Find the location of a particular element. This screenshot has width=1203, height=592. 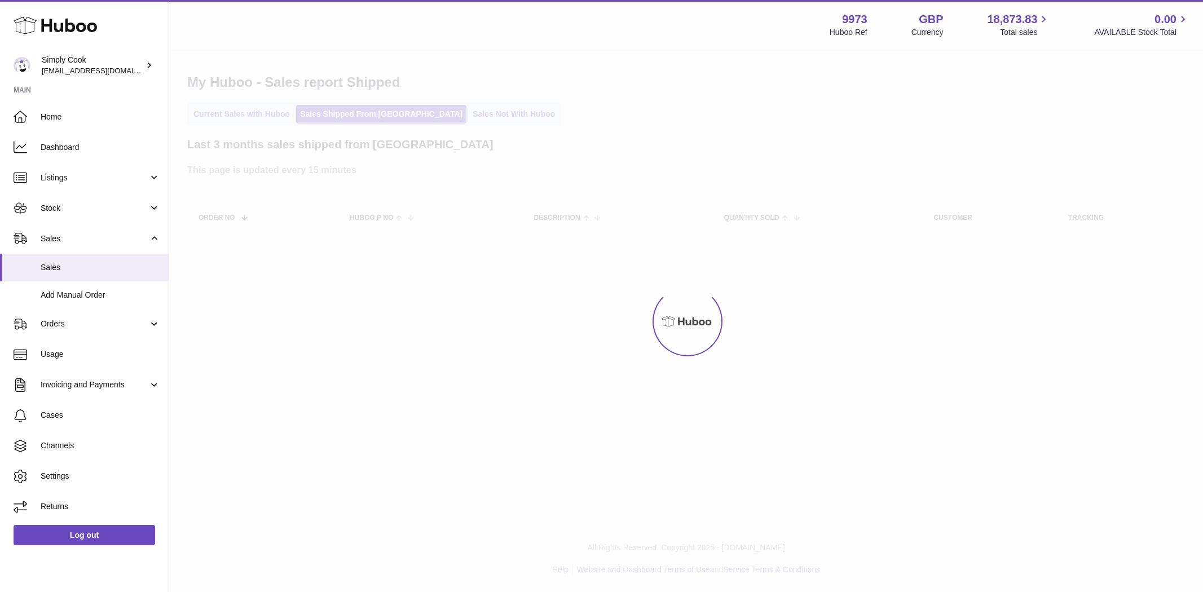

strong: GBP is located at coordinates (930, 19).